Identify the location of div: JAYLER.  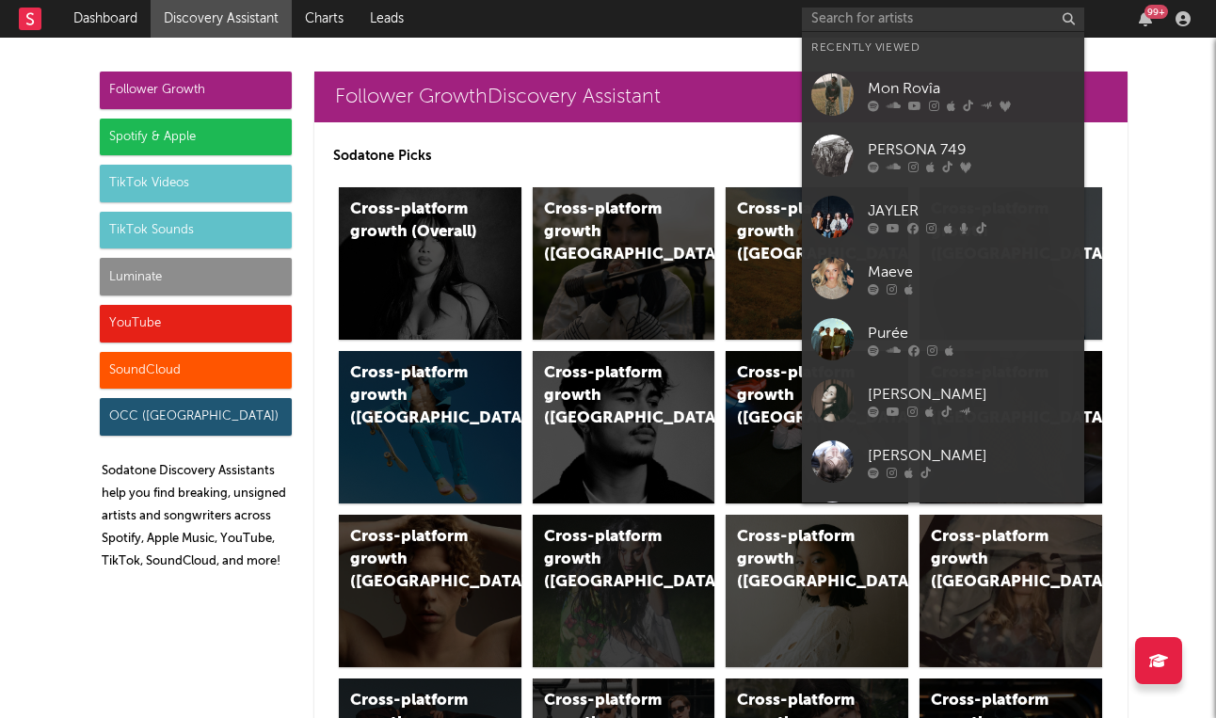
(971, 211).